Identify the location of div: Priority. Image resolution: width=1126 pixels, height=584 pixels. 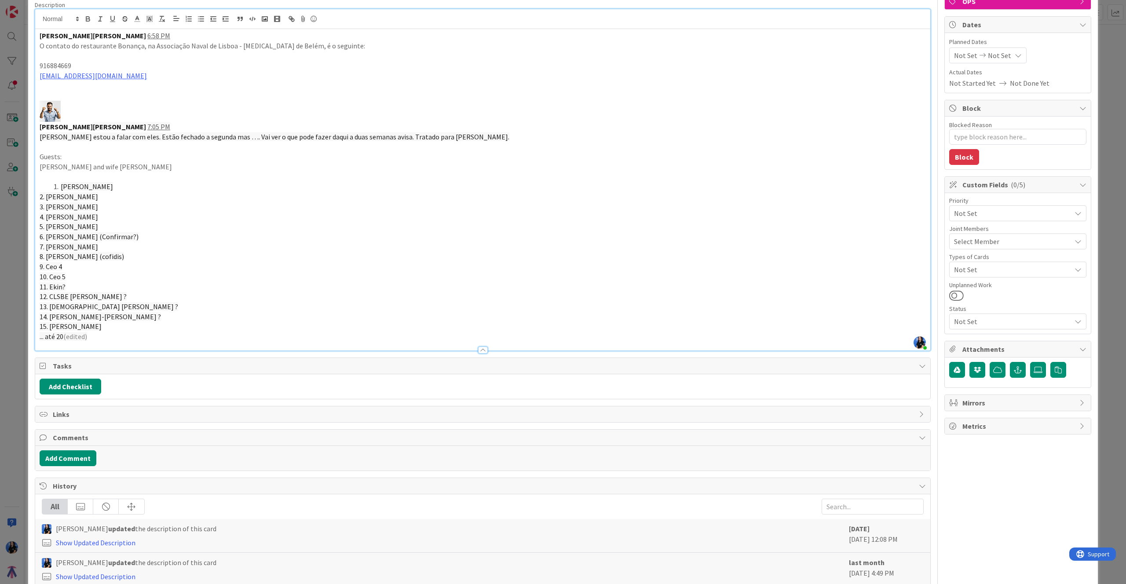
(1018, 201).